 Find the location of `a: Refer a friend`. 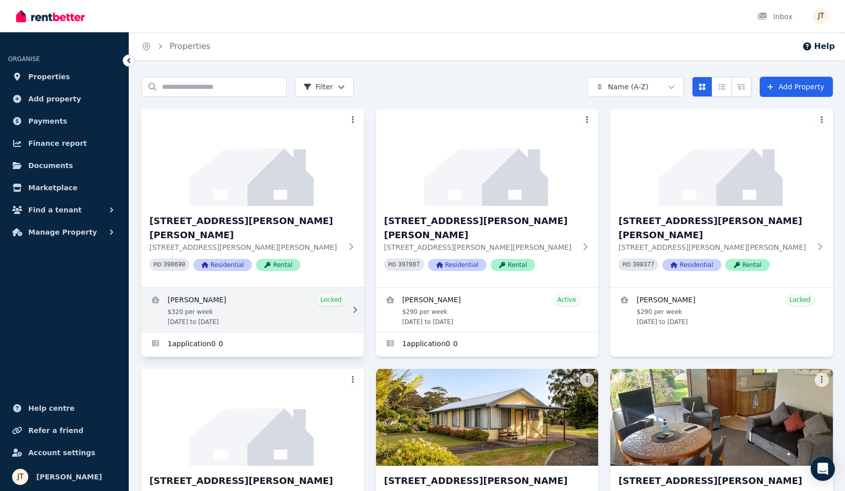

a: Refer a friend is located at coordinates (64, 431).